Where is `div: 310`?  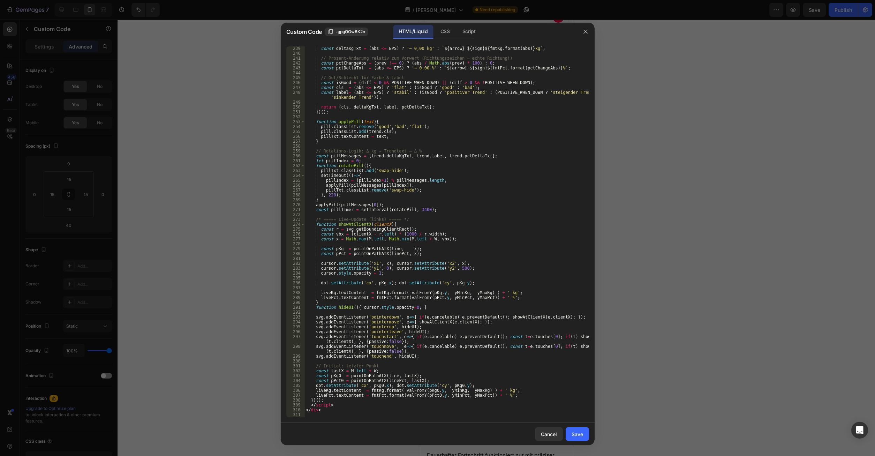
div: 310 is located at coordinates (296, 410).